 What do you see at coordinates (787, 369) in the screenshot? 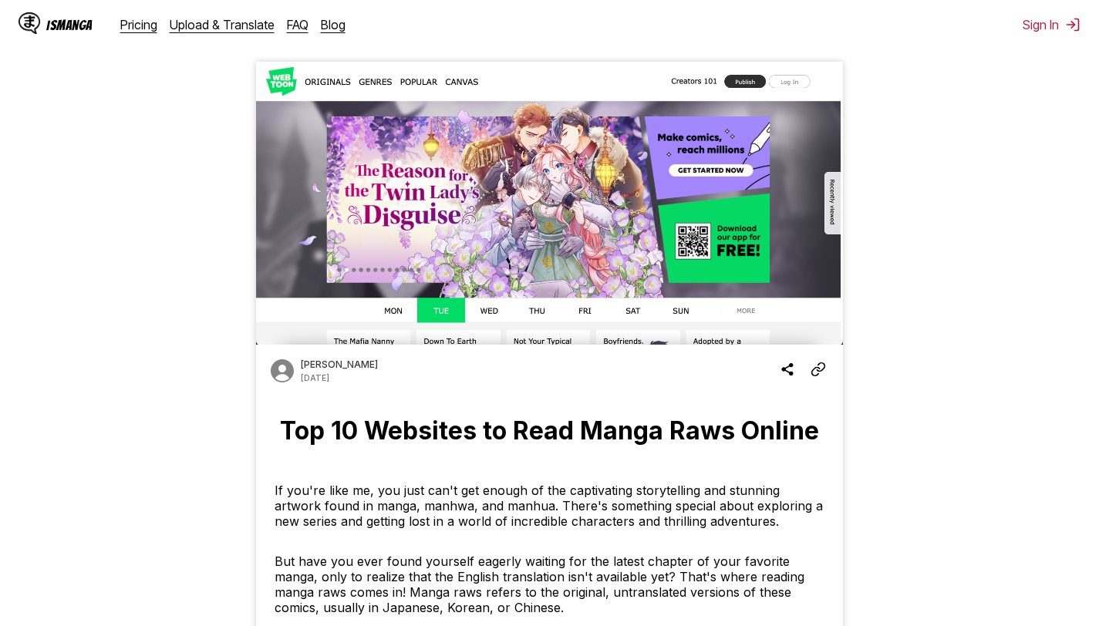
I see `img: Share blog` at bounding box center [787, 369].